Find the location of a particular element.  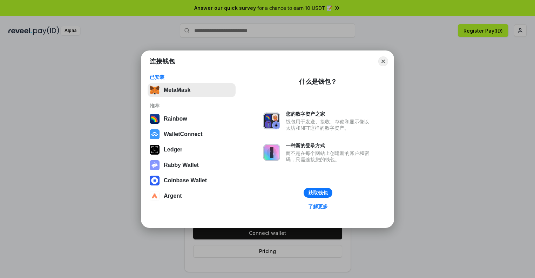

button: Rabby Wallet is located at coordinates (191, 165).